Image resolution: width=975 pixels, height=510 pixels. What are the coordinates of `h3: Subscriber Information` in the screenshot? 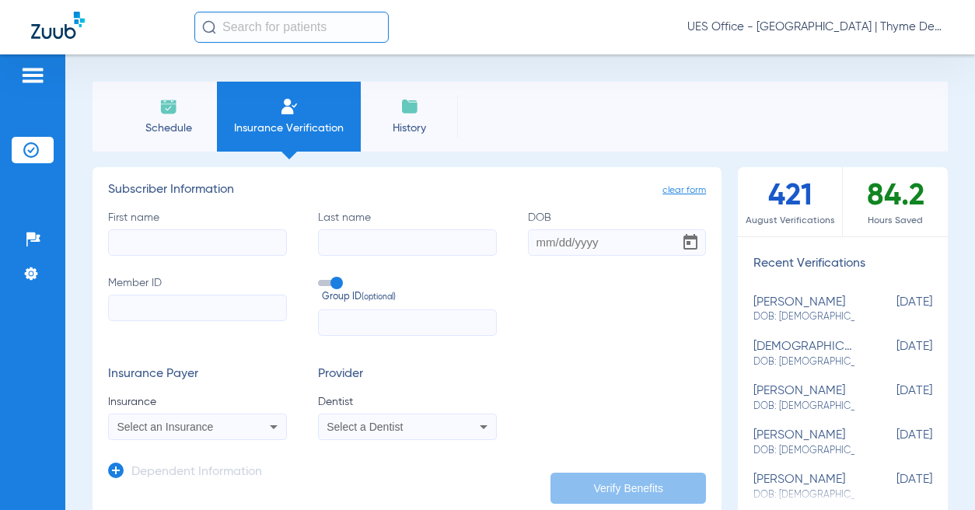 It's located at (407, 191).